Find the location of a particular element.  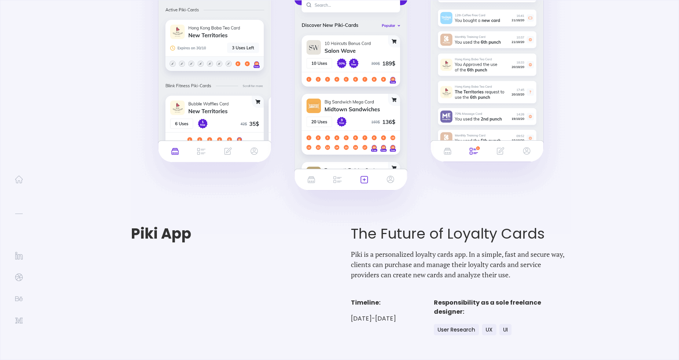

h4: Responsibility as a sole freelance designer: is located at coordinates (502, 307).